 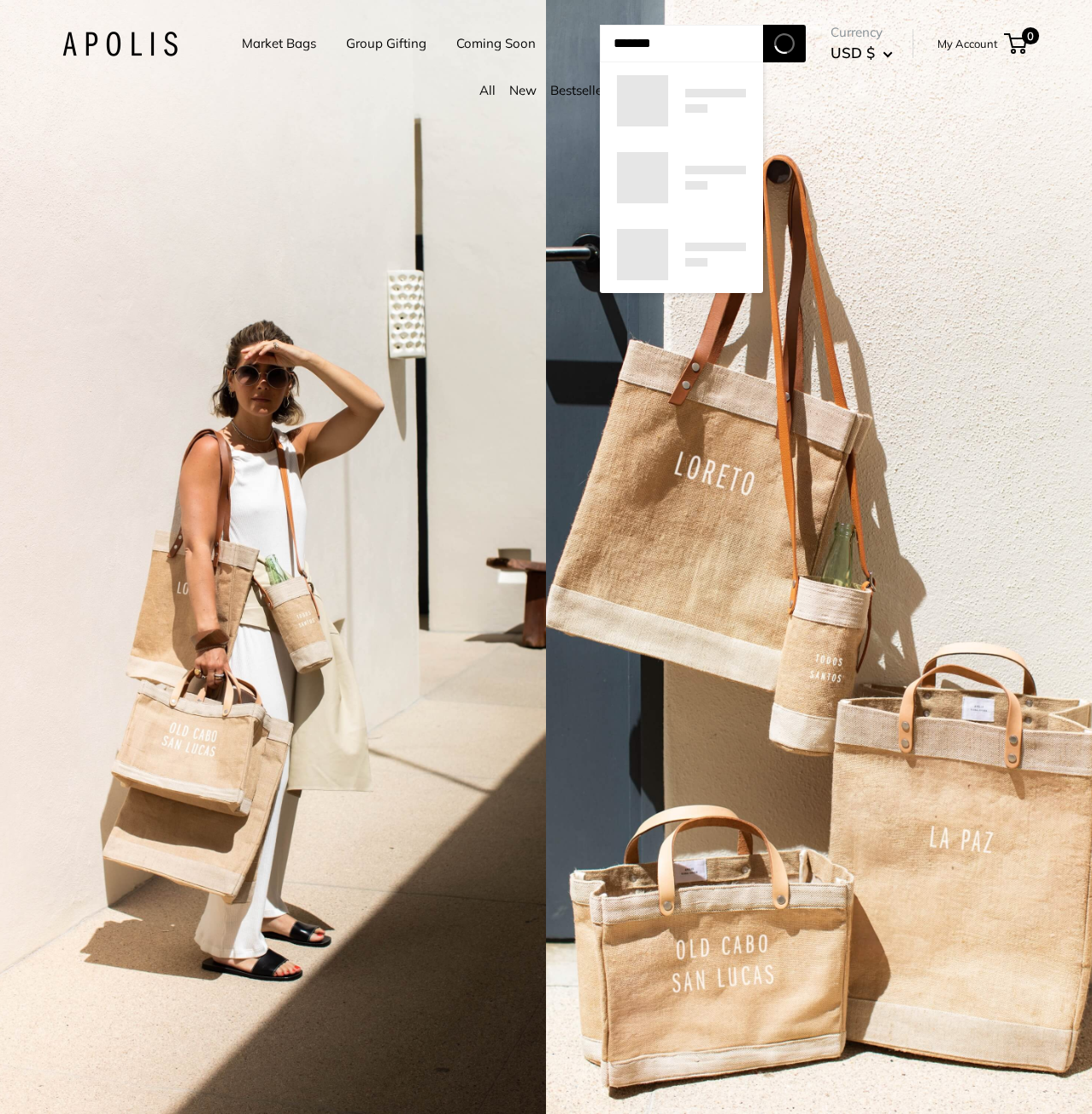 I want to click on a: My Account, so click(x=967, y=43).